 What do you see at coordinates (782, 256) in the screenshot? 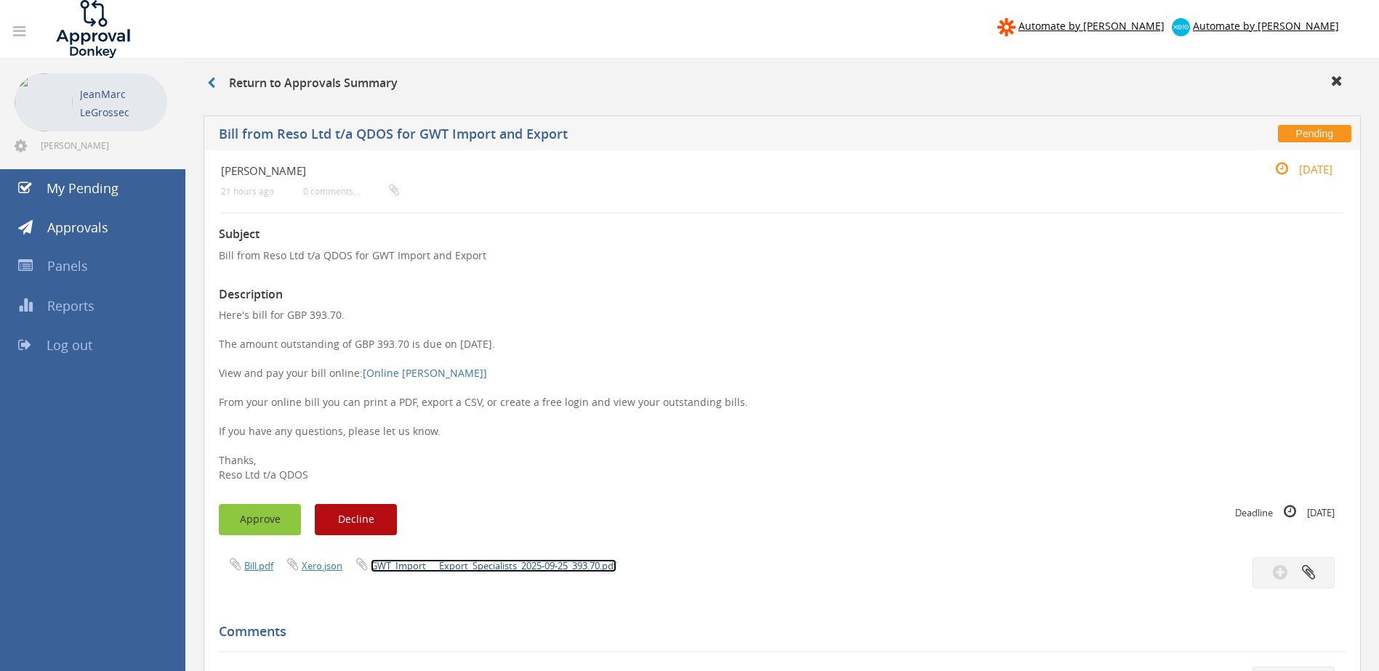
I see `p: Bill from Reso Ltd t/a QDOS for GWT Import and Export` at bounding box center [782, 256].